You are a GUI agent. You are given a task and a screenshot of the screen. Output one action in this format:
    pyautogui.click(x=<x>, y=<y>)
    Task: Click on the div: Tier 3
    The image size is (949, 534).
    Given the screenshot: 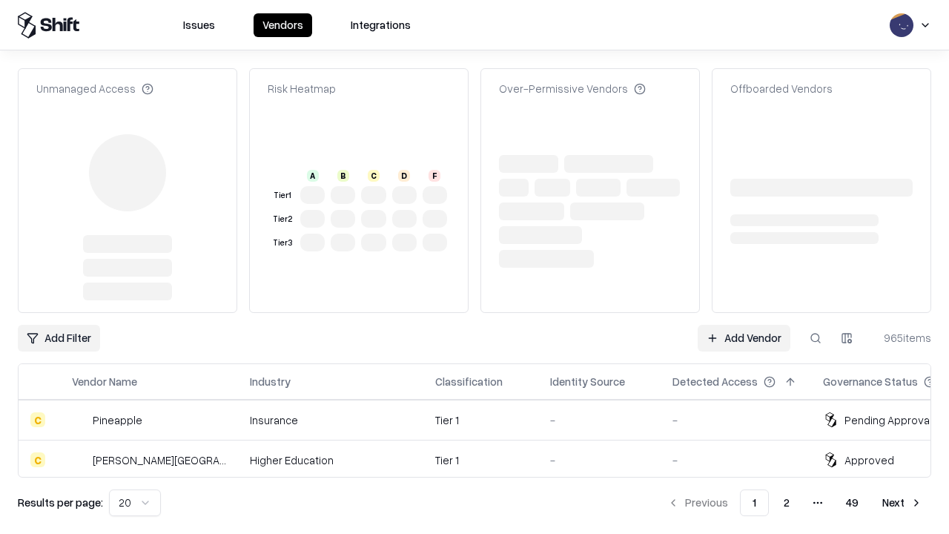 What is the action you would take?
    pyautogui.click(x=282, y=242)
    